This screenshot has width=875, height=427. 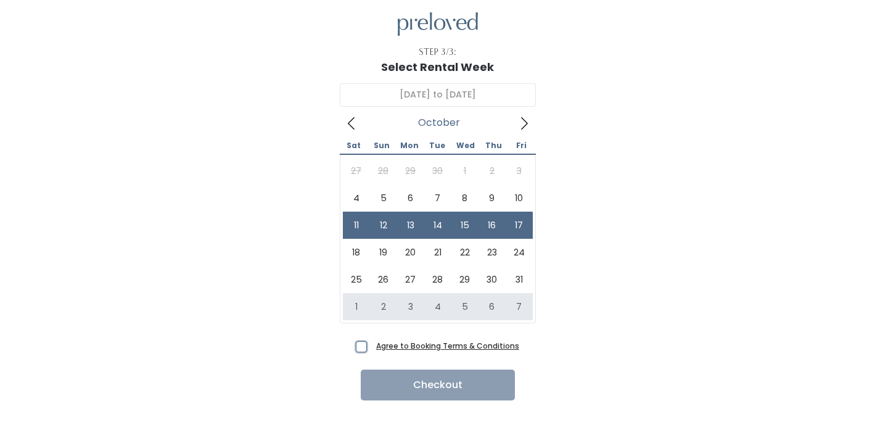 I want to click on span: November 4, 2025, so click(x=438, y=307).